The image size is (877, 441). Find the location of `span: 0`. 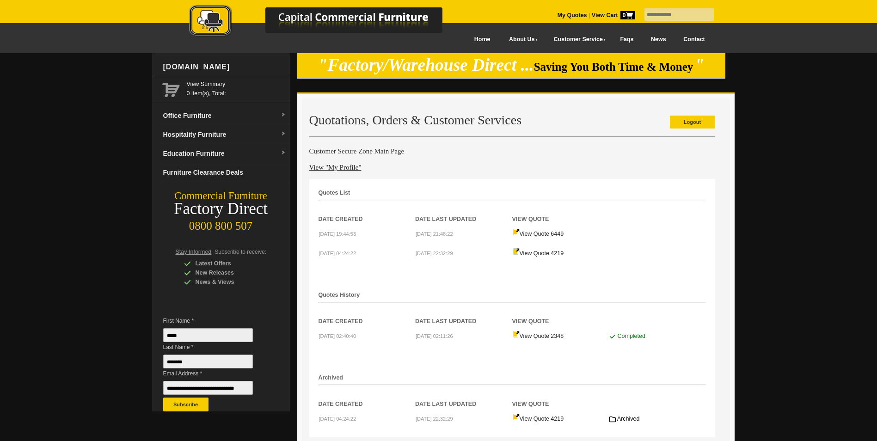

span: 0 is located at coordinates (628, 15).